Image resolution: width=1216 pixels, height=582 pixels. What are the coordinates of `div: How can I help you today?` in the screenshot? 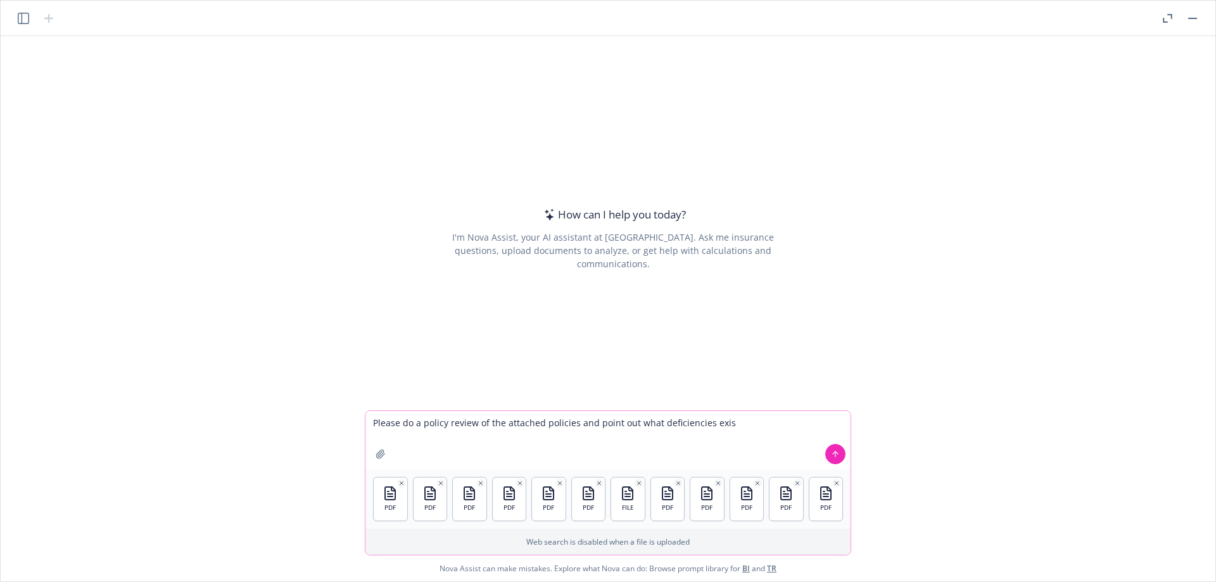 It's located at (613, 215).